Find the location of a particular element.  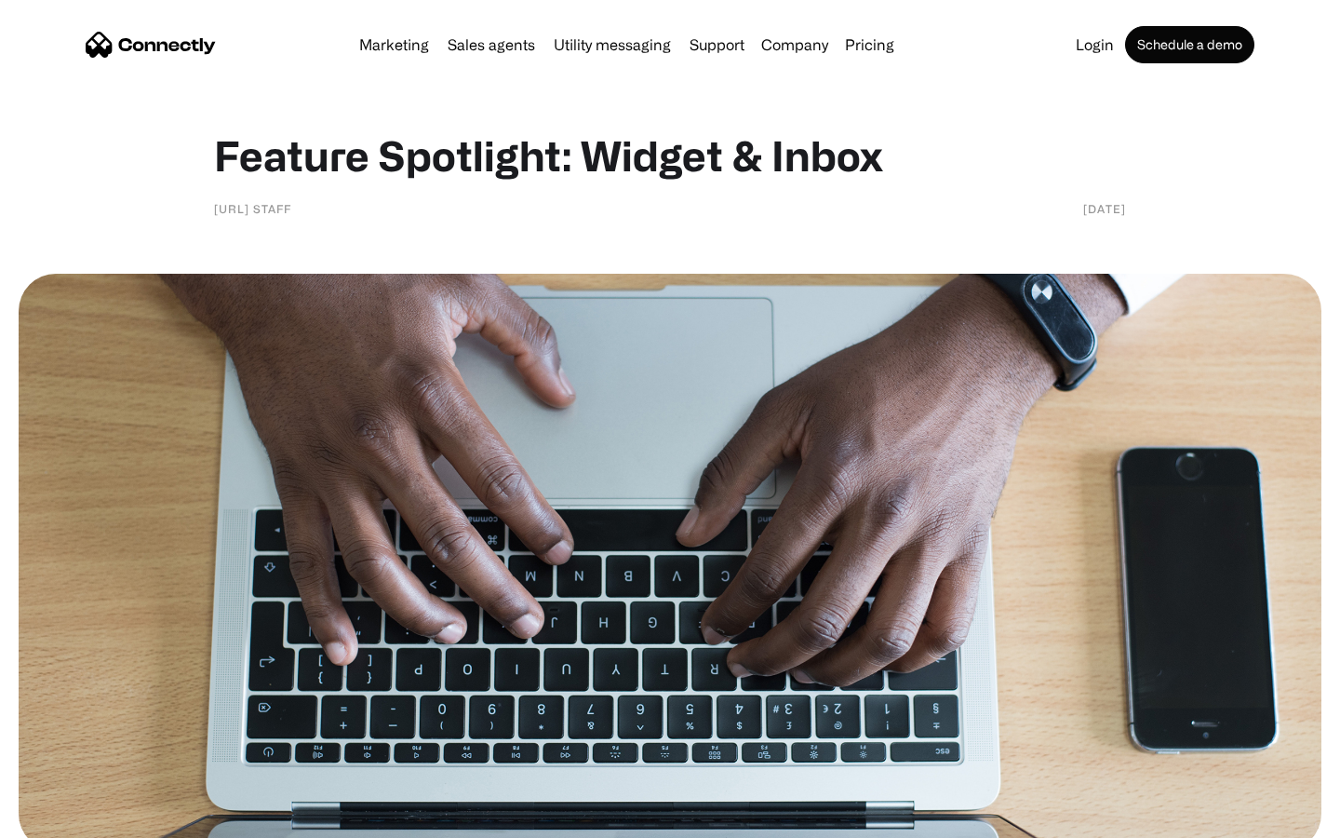

a: Sales agents is located at coordinates (491, 45).